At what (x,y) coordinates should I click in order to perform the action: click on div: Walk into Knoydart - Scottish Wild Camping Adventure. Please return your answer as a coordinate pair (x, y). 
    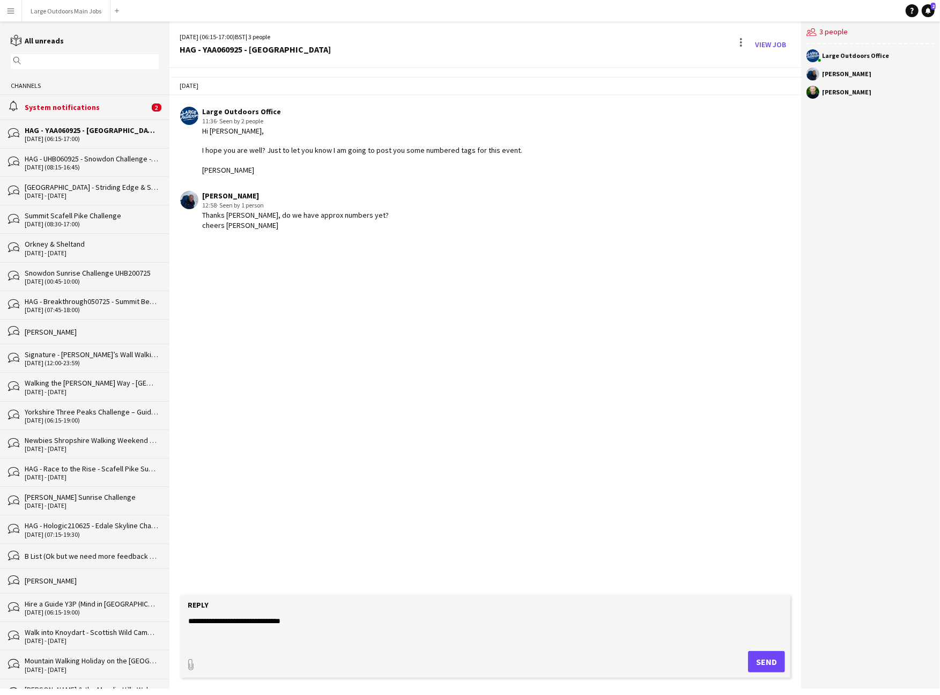
    Looking at the image, I should click on (92, 632).